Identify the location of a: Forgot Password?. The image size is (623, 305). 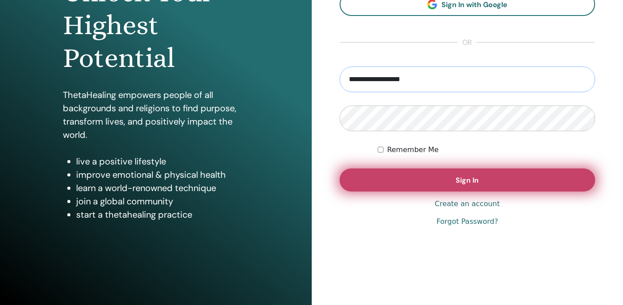
(467, 221).